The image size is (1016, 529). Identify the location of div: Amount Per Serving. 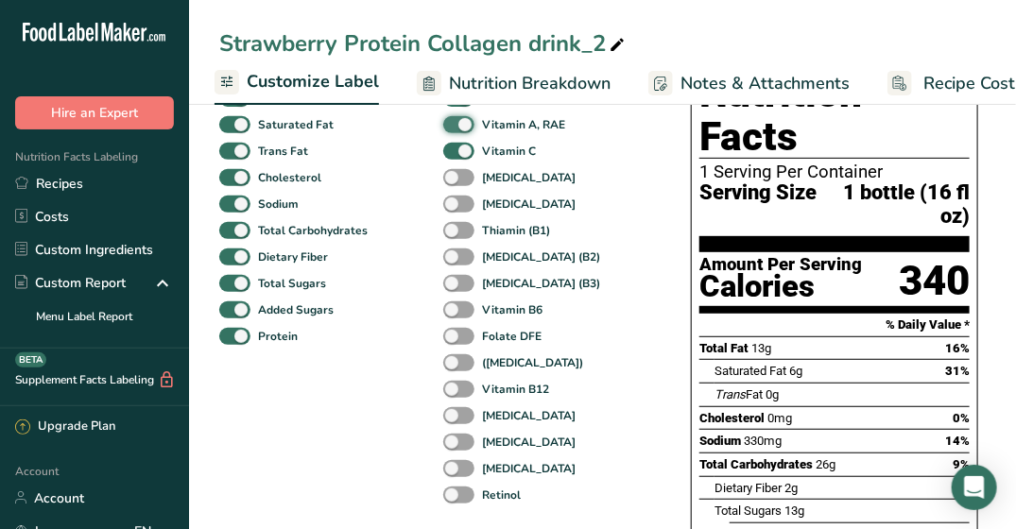
(781, 265).